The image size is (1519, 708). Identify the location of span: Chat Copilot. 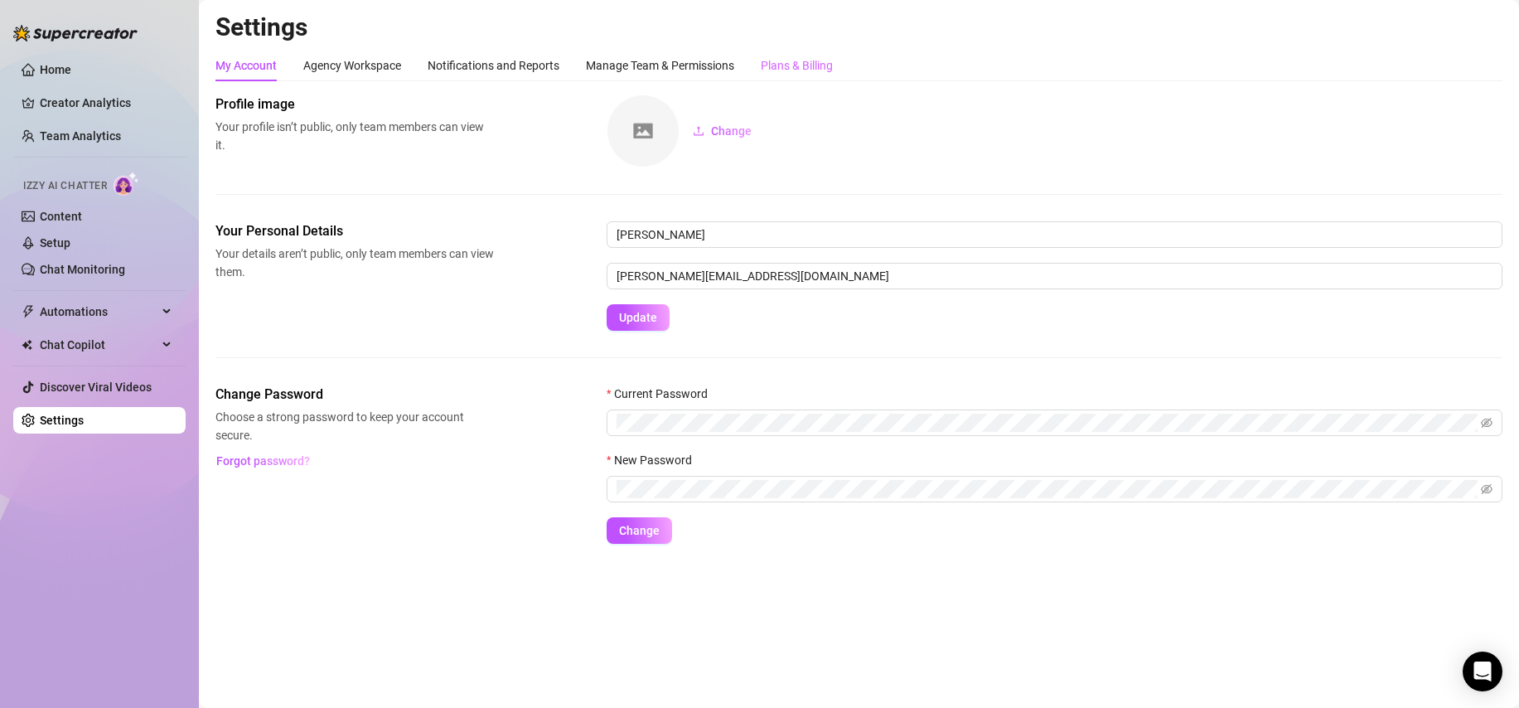
(99, 345).